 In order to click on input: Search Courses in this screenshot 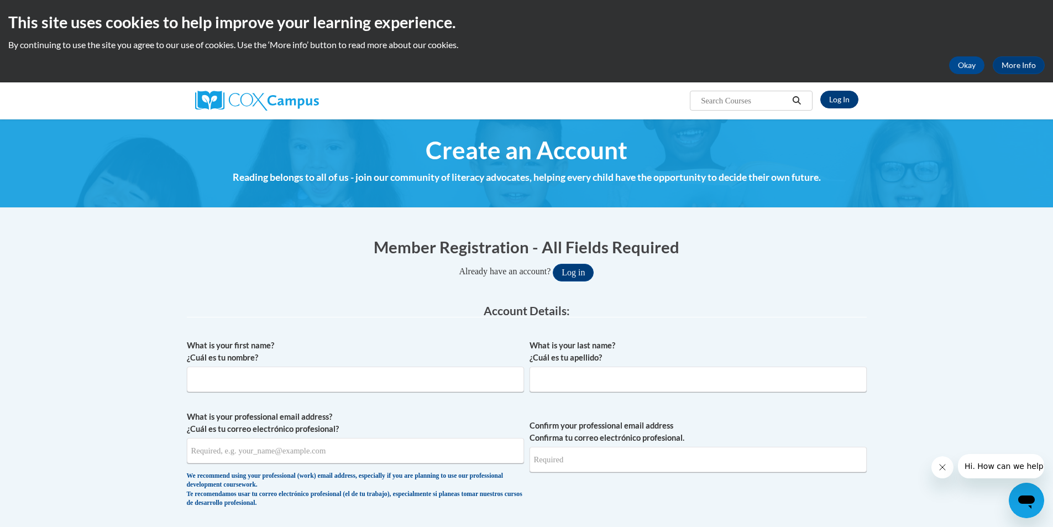, I will do `click(744, 101)`.